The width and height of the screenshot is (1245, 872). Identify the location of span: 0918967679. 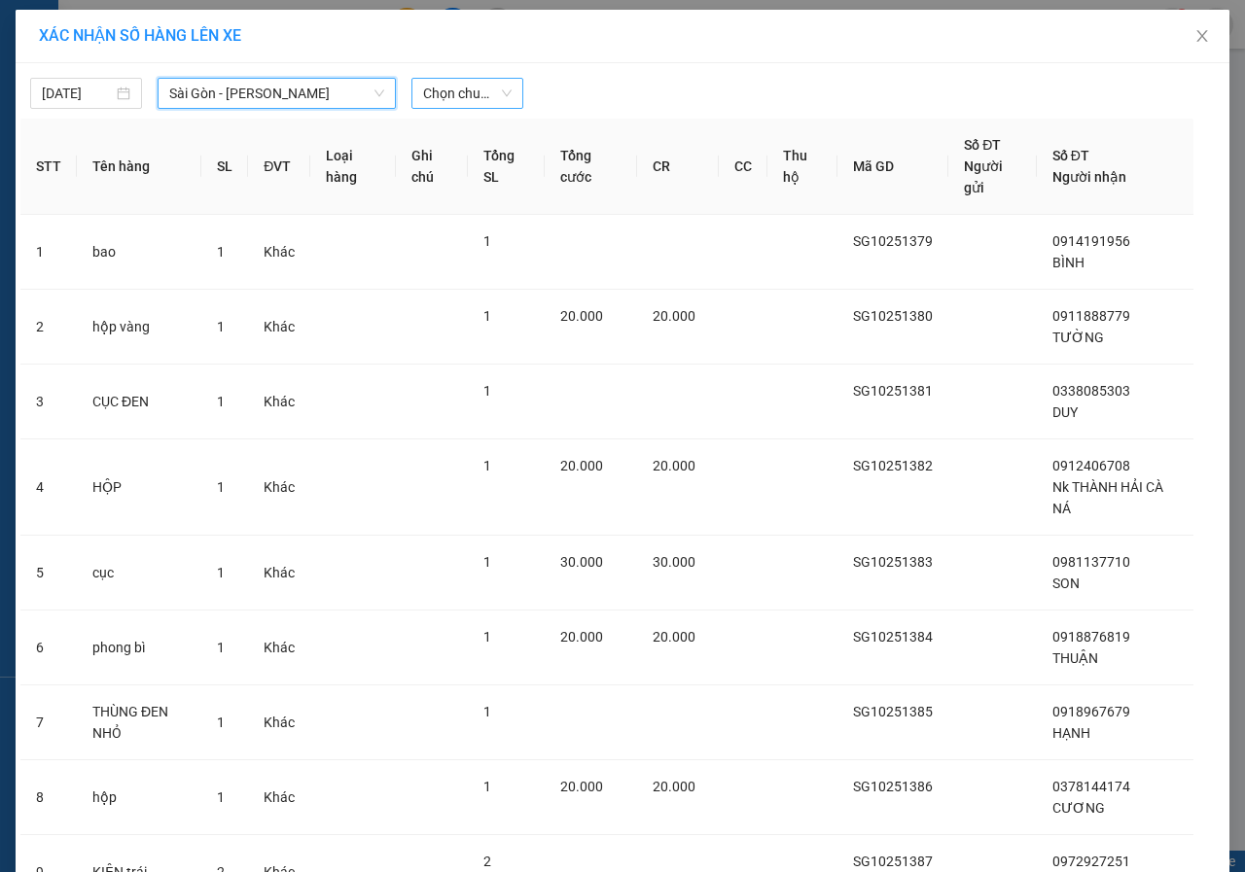
(1091, 712).